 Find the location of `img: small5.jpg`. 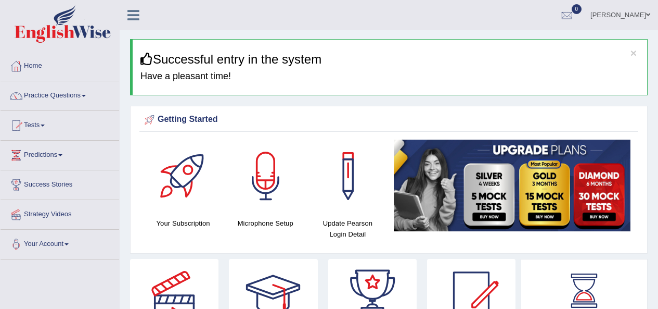

img: small5.jpg is located at coordinates (512, 185).